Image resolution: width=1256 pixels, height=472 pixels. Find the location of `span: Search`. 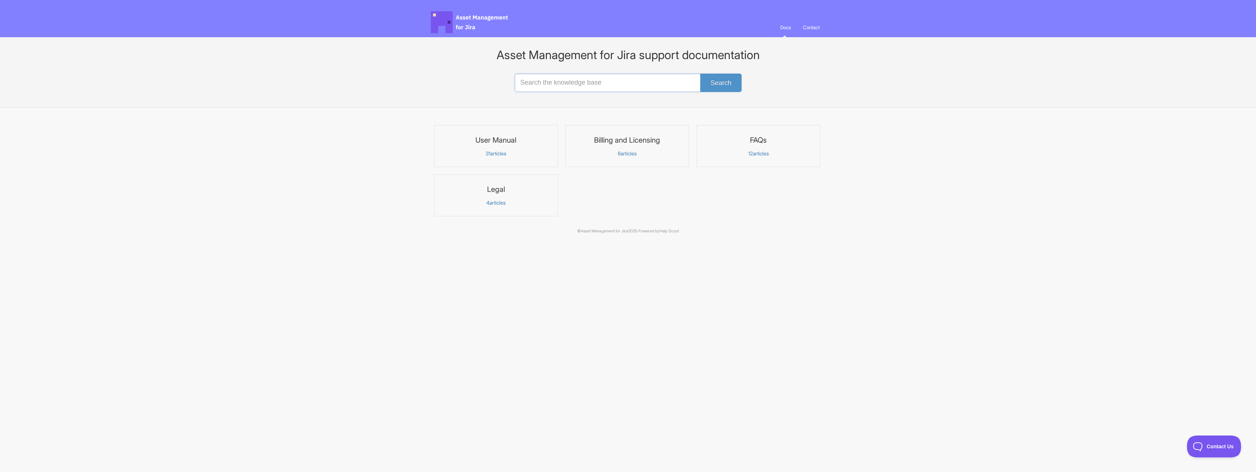

span: Search is located at coordinates (721, 83).